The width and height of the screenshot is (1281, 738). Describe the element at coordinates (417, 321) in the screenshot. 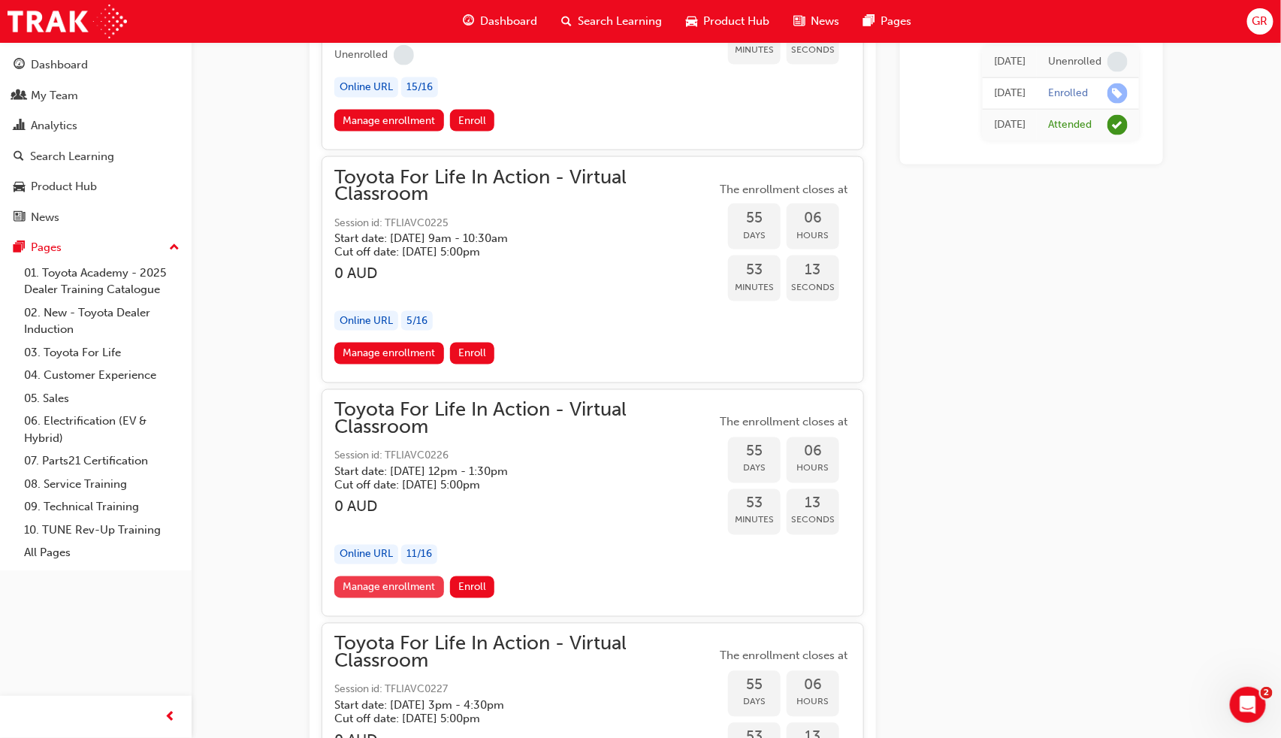

I see `div: 5 / 16` at that location.